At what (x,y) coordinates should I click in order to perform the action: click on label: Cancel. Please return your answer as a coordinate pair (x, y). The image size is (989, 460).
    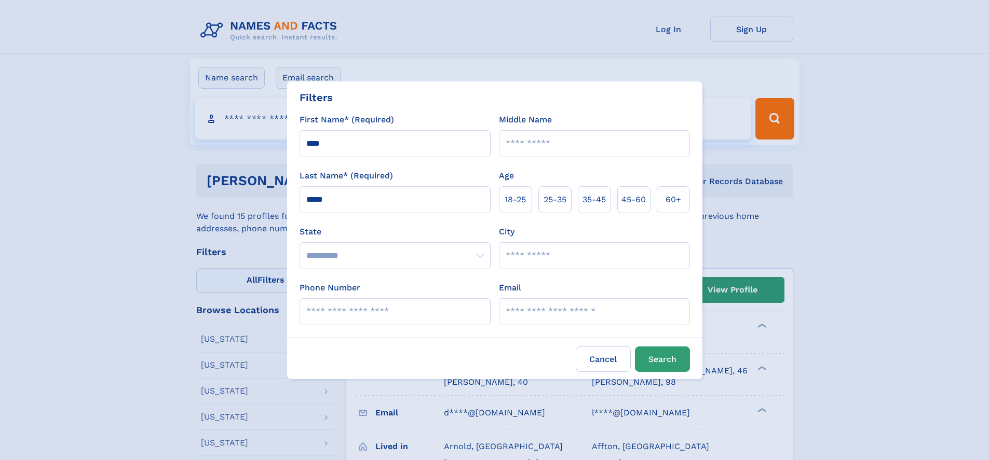
    Looking at the image, I should click on (603, 359).